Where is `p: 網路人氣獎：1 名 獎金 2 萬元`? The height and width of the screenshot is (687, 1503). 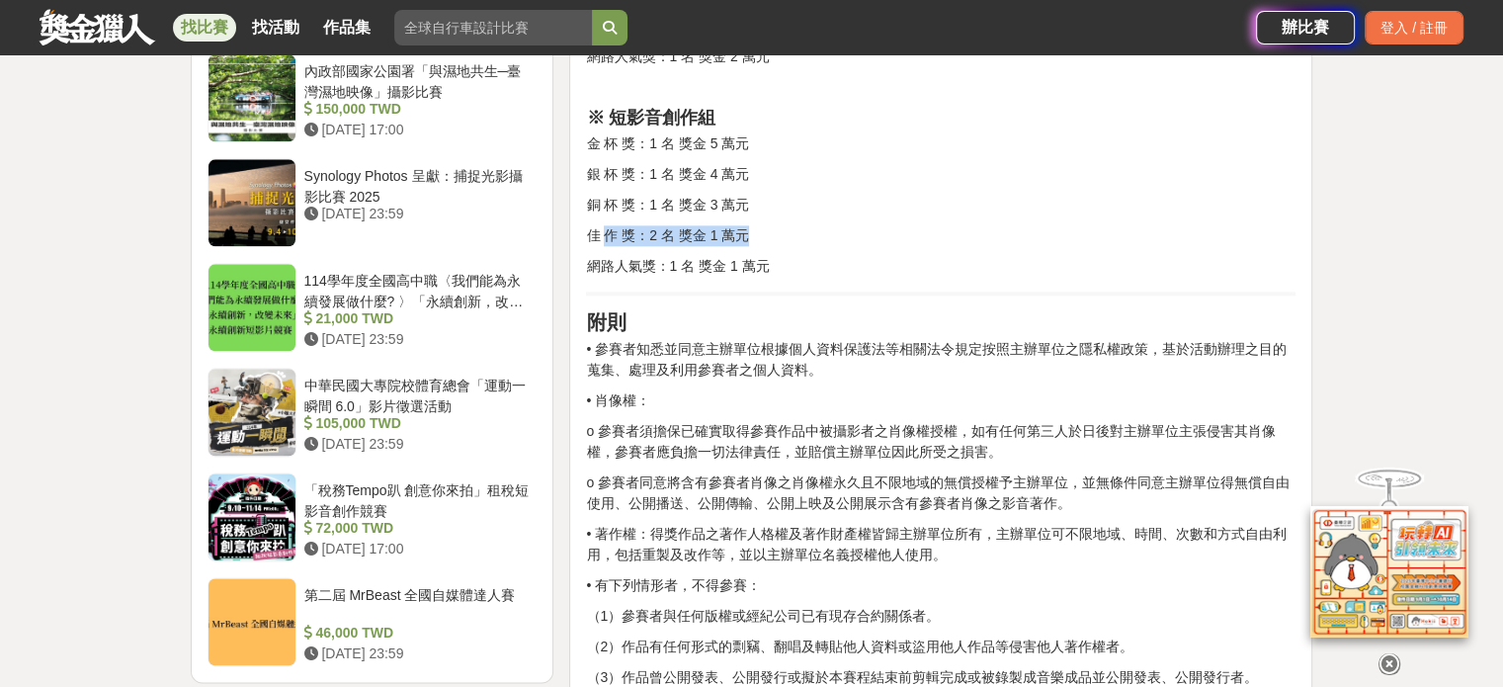 p: 網路人氣獎：1 名 獎金 2 萬元 is located at coordinates (940, 56).